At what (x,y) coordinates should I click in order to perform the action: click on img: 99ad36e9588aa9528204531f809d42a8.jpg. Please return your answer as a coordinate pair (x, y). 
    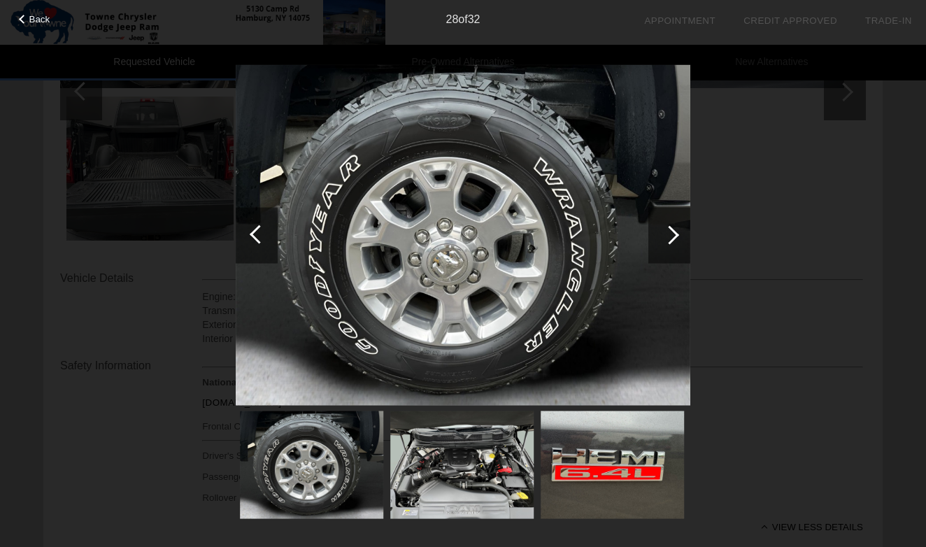
    Looking at the image, I should click on (461, 465).